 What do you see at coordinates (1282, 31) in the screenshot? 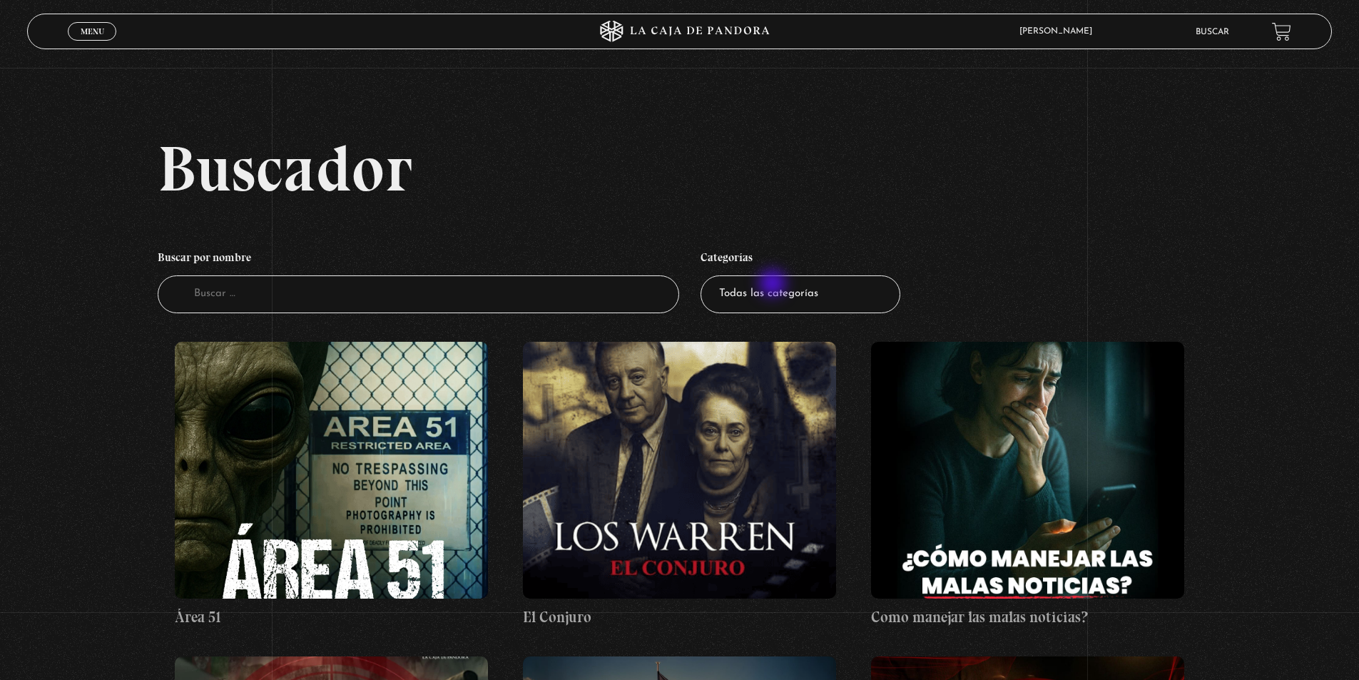
I see `a: View your shopping cart` at bounding box center [1282, 31].